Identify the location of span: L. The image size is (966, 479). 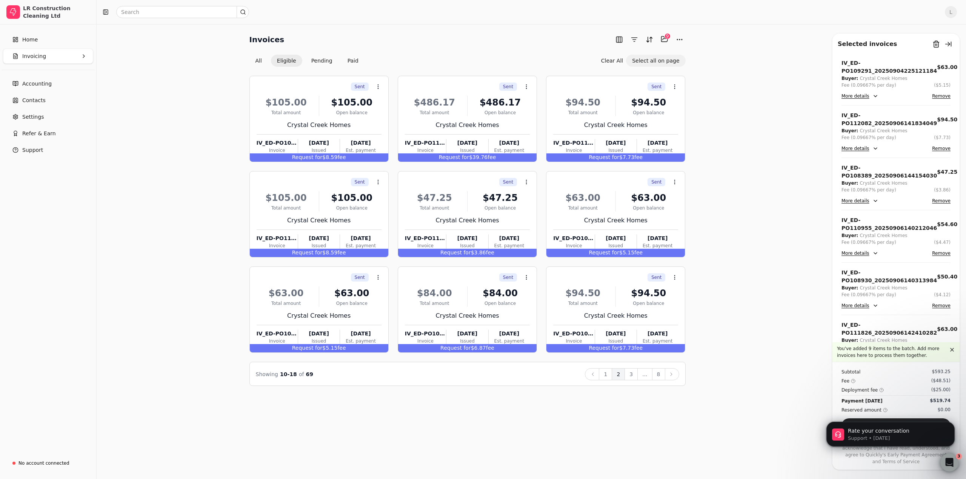
(950, 12).